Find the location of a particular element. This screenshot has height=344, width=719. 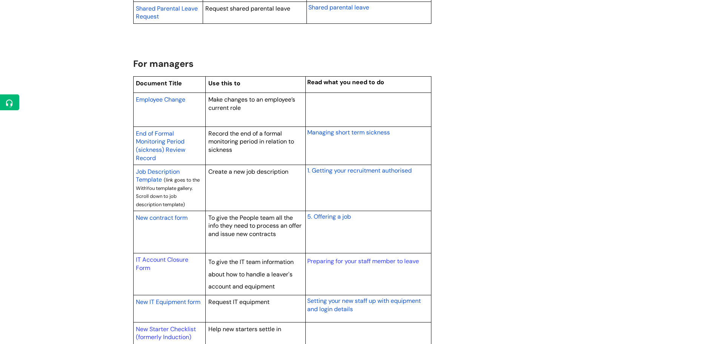

a: End of Formal Monitoring Period (sickness) Review Record is located at coordinates (160, 145).